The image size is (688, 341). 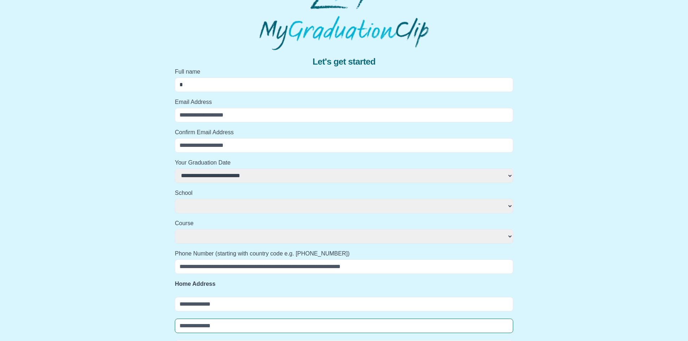 I want to click on label: Full name, so click(x=344, y=72).